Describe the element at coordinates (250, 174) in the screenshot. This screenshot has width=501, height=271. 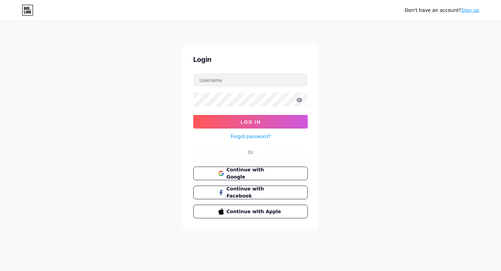
I see `a: Continue with Google` at that location.